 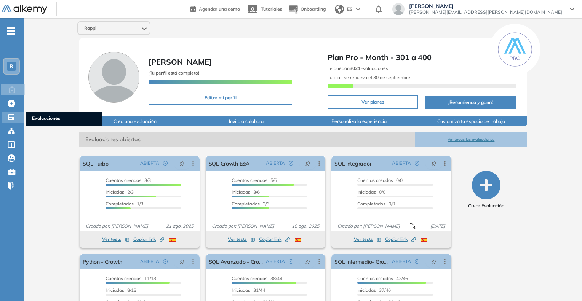 What do you see at coordinates (215, 8) in the screenshot?
I see `a: Agendar una demo` at bounding box center [215, 8].